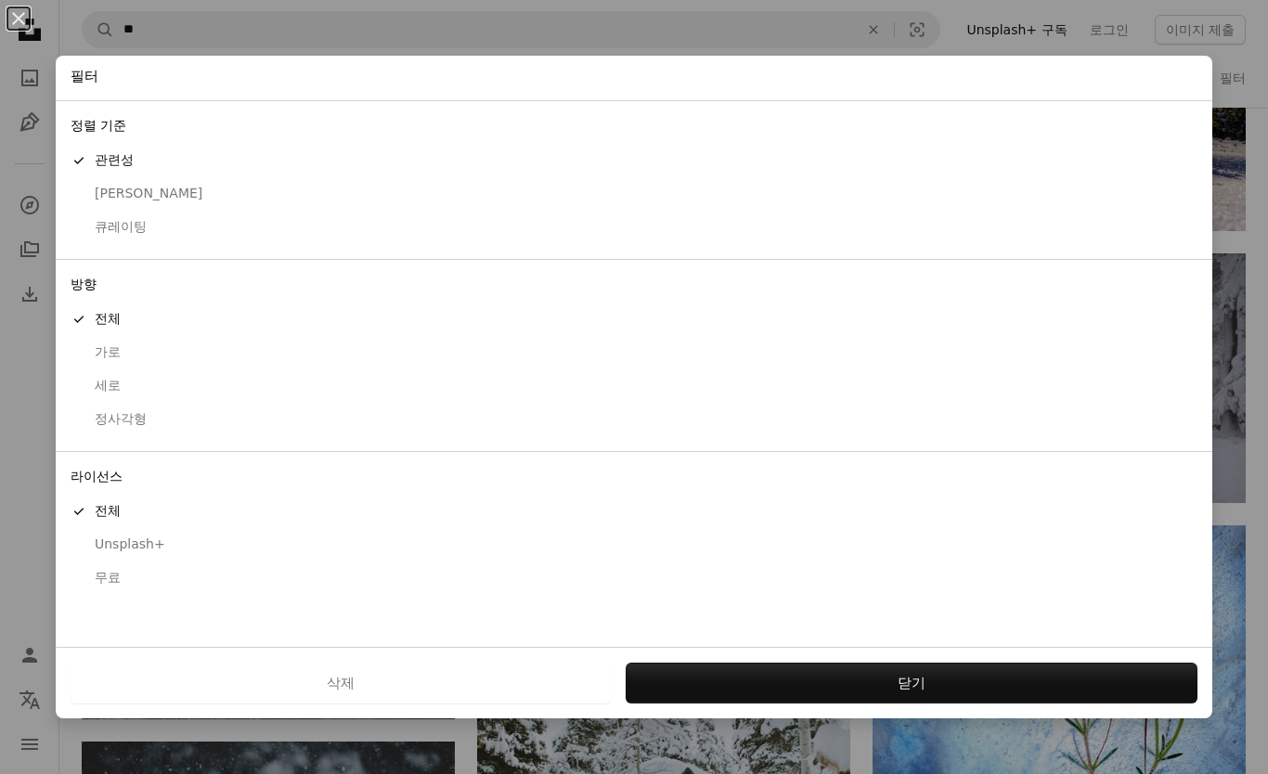  Describe the element at coordinates (634, 126) in the screenshot. I see `div: 정렬 기준` at that location.